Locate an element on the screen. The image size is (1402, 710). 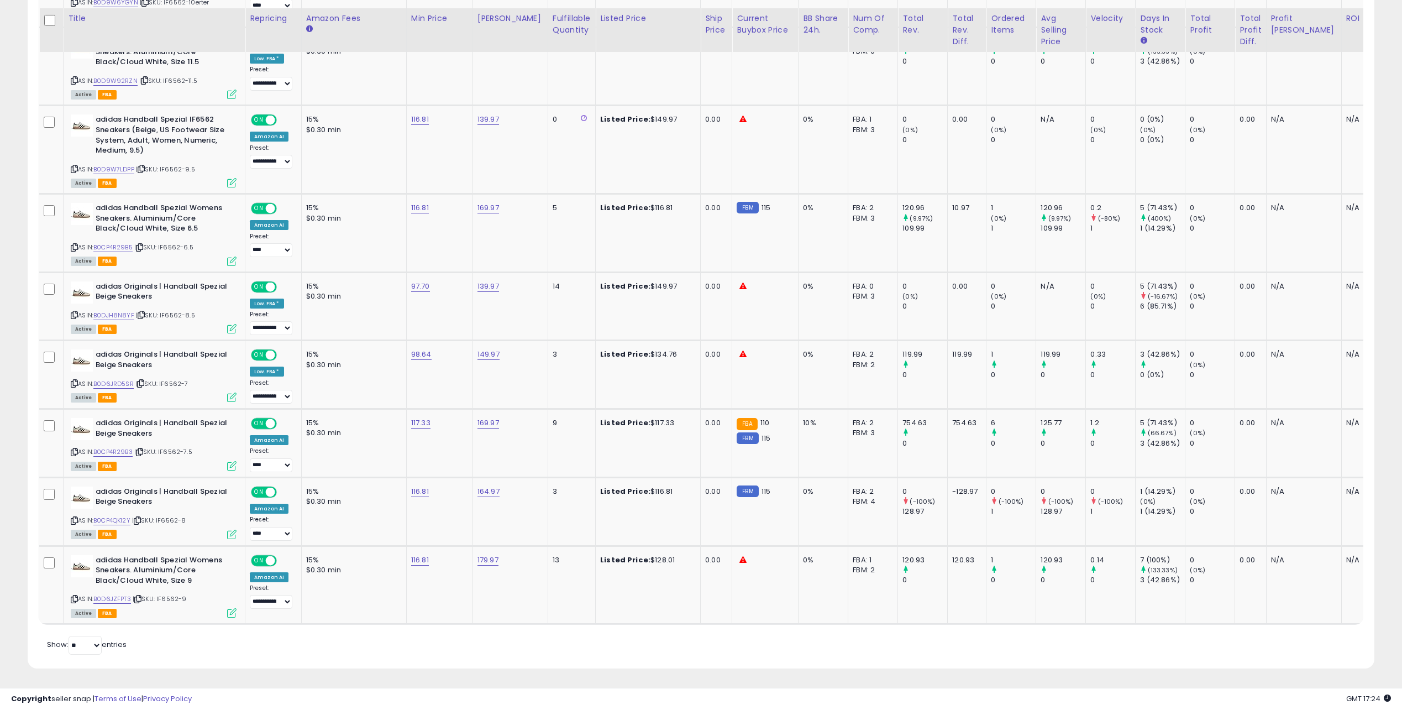
b: adidas Handball Spezial IF6562 Sneakers (Beige, US Footwear Size System, Adult, Women, Numeric, M... is located at coordinates (162, 136).